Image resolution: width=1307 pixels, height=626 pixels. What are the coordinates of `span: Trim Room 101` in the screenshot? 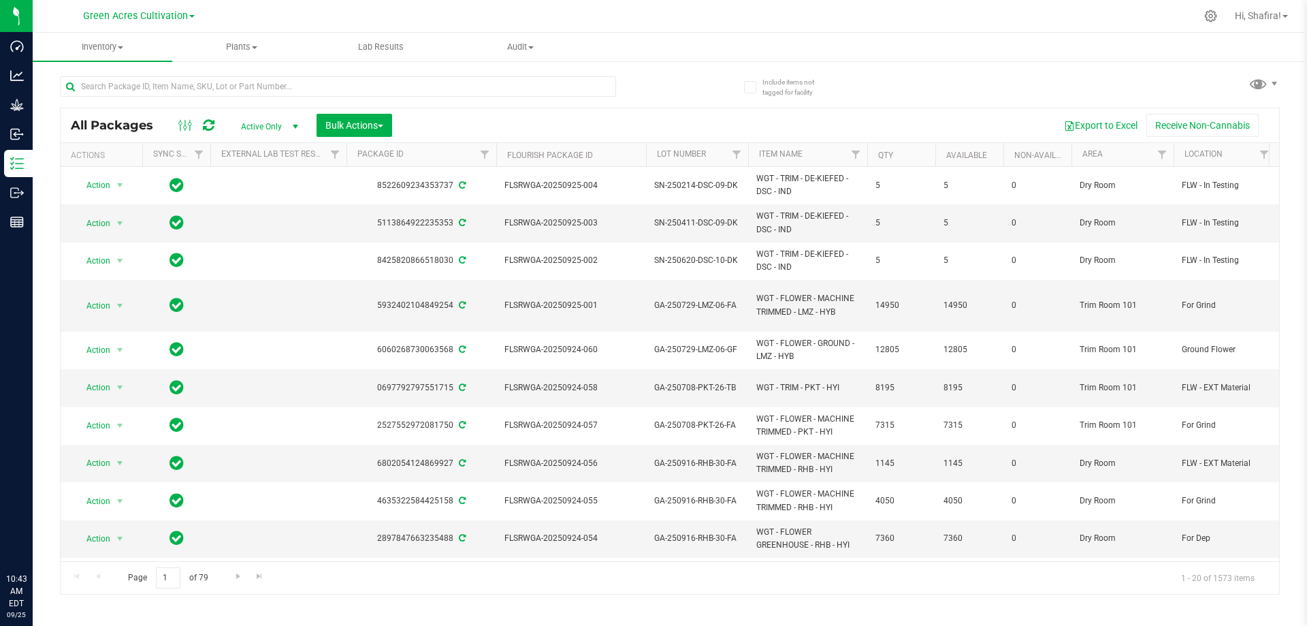 It's located at (1123, 387).